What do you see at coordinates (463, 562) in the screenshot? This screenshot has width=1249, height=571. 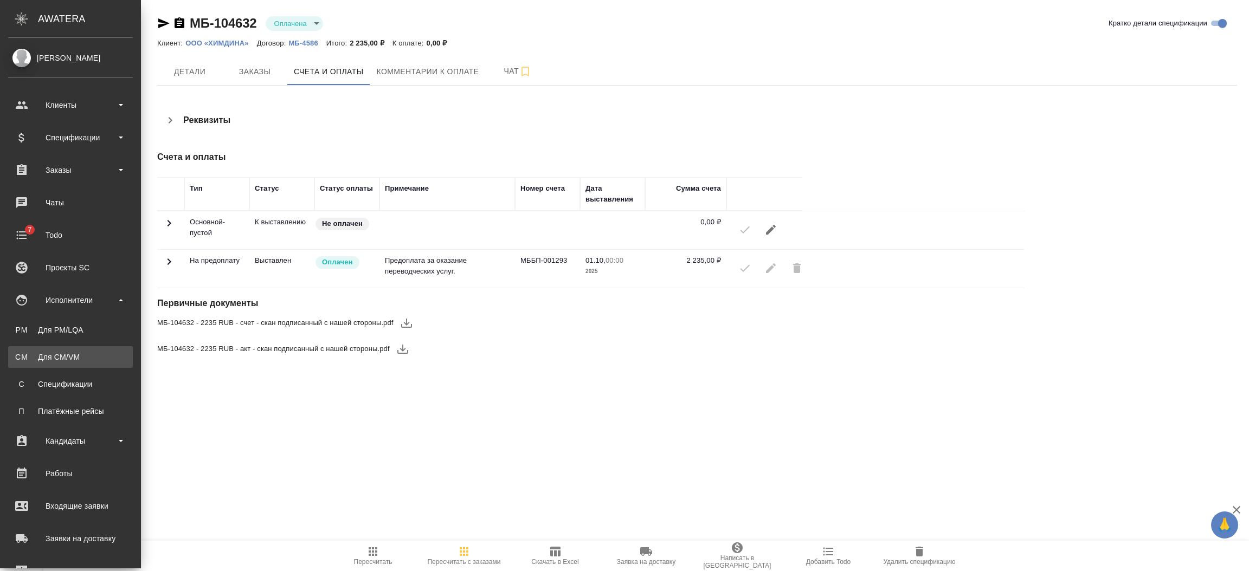 I see `span: Пересчитать с заказами` at bounding box center [463, 562].